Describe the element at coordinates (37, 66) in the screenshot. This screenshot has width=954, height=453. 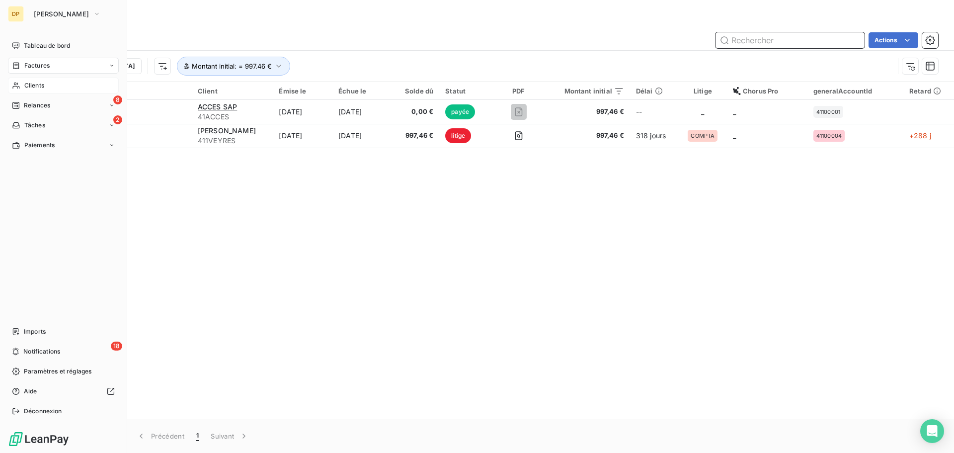
I see `span: Factures` at that location.